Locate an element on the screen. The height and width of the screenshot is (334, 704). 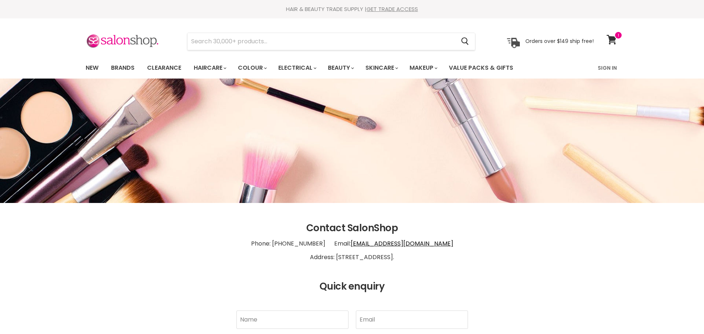
a: GET TRADE ACCESS is located at coordinates (392, 9).